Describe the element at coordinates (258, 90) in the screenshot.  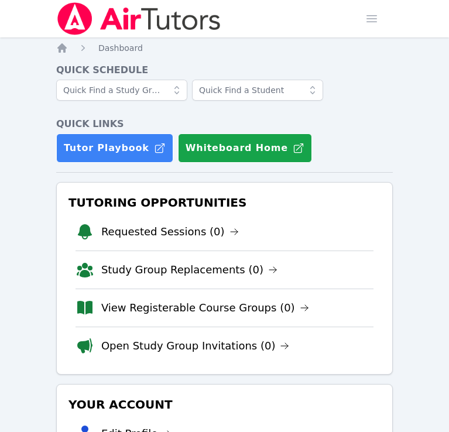
I see `input: Quick Find a Student` at that location.